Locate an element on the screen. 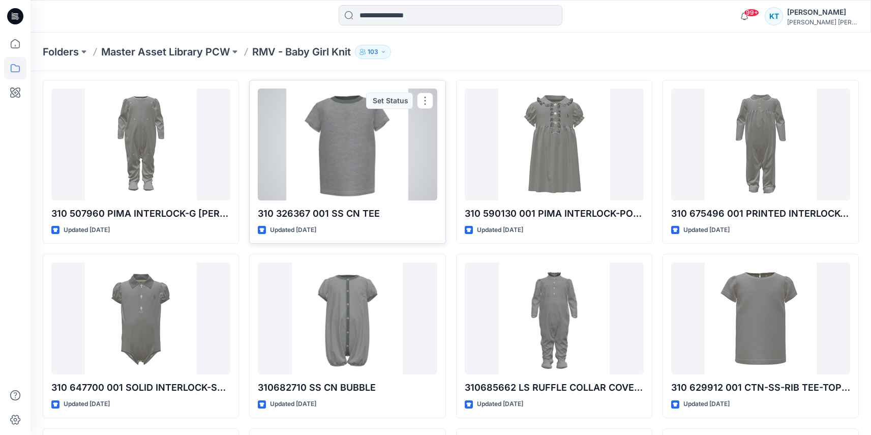 Image resolution: width=871 pixels, height=435 pixels. p: RMV - Baby Girl Knit is located at coordinates (301, 52).